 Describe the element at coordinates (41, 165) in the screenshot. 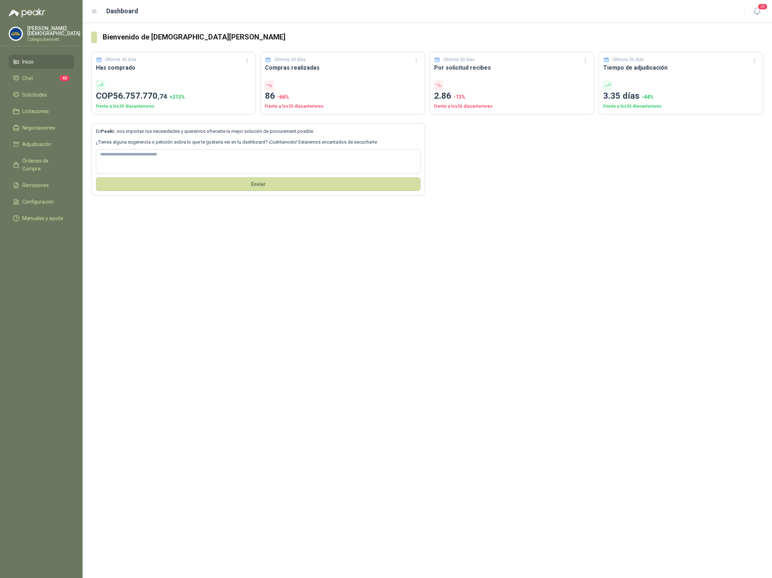

I see `a: Órdenes de Compra` at that location.